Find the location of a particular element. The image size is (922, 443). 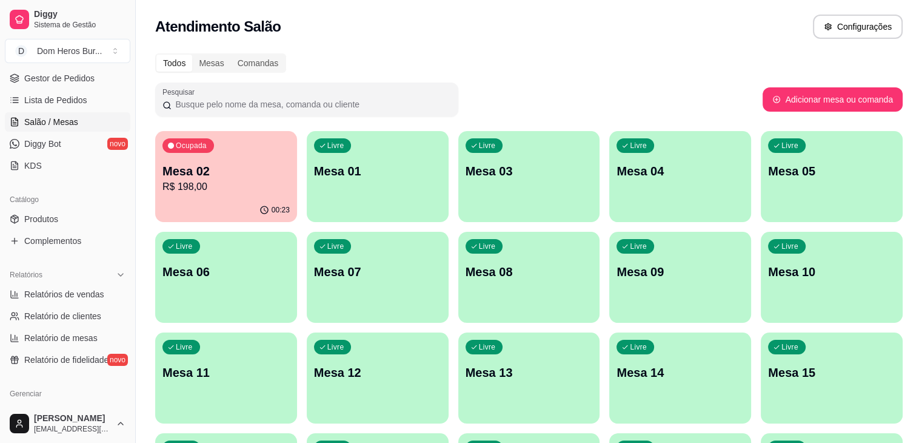

p: 00:23 is located at coordinates (281, 210).